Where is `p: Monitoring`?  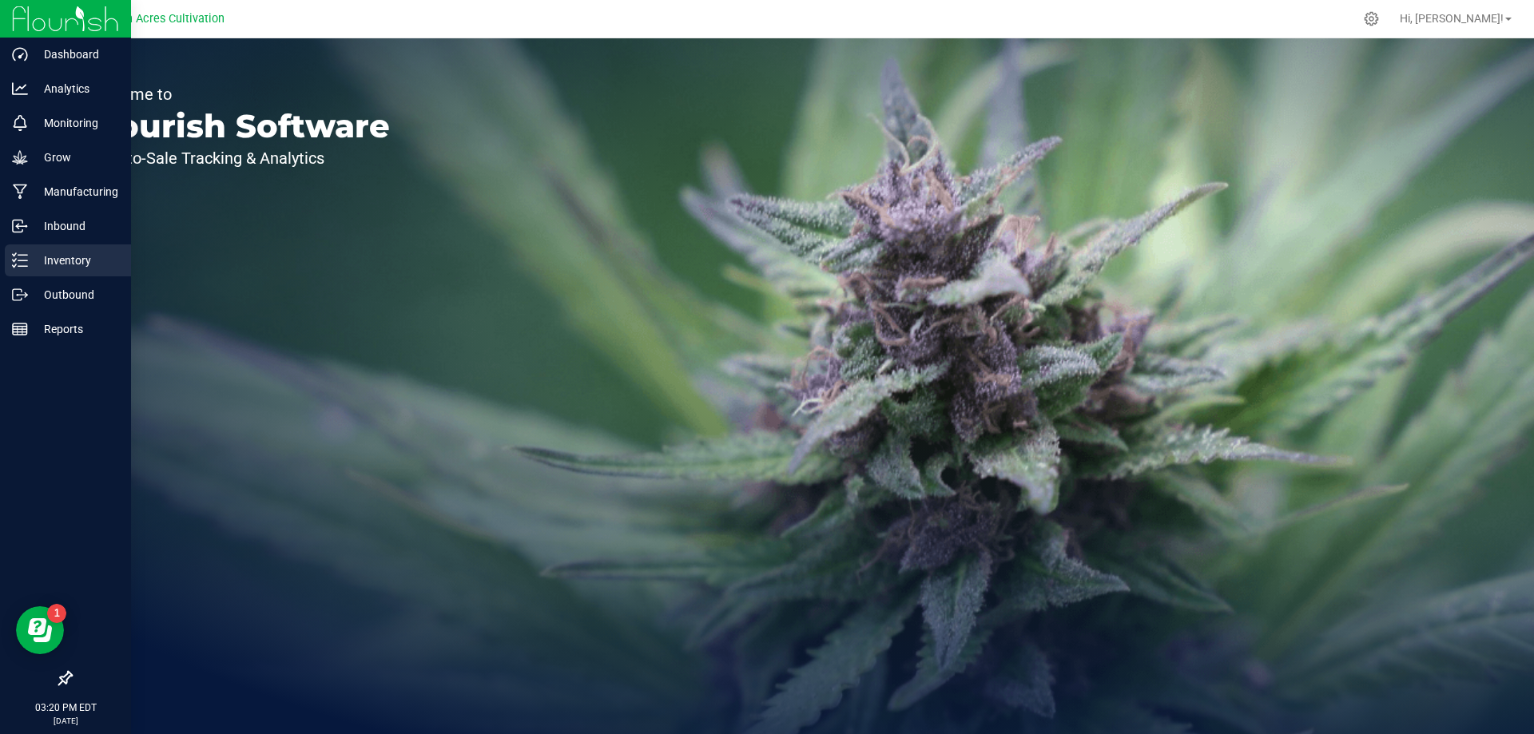
p: Monitoring is located at coordinates (76, 123).